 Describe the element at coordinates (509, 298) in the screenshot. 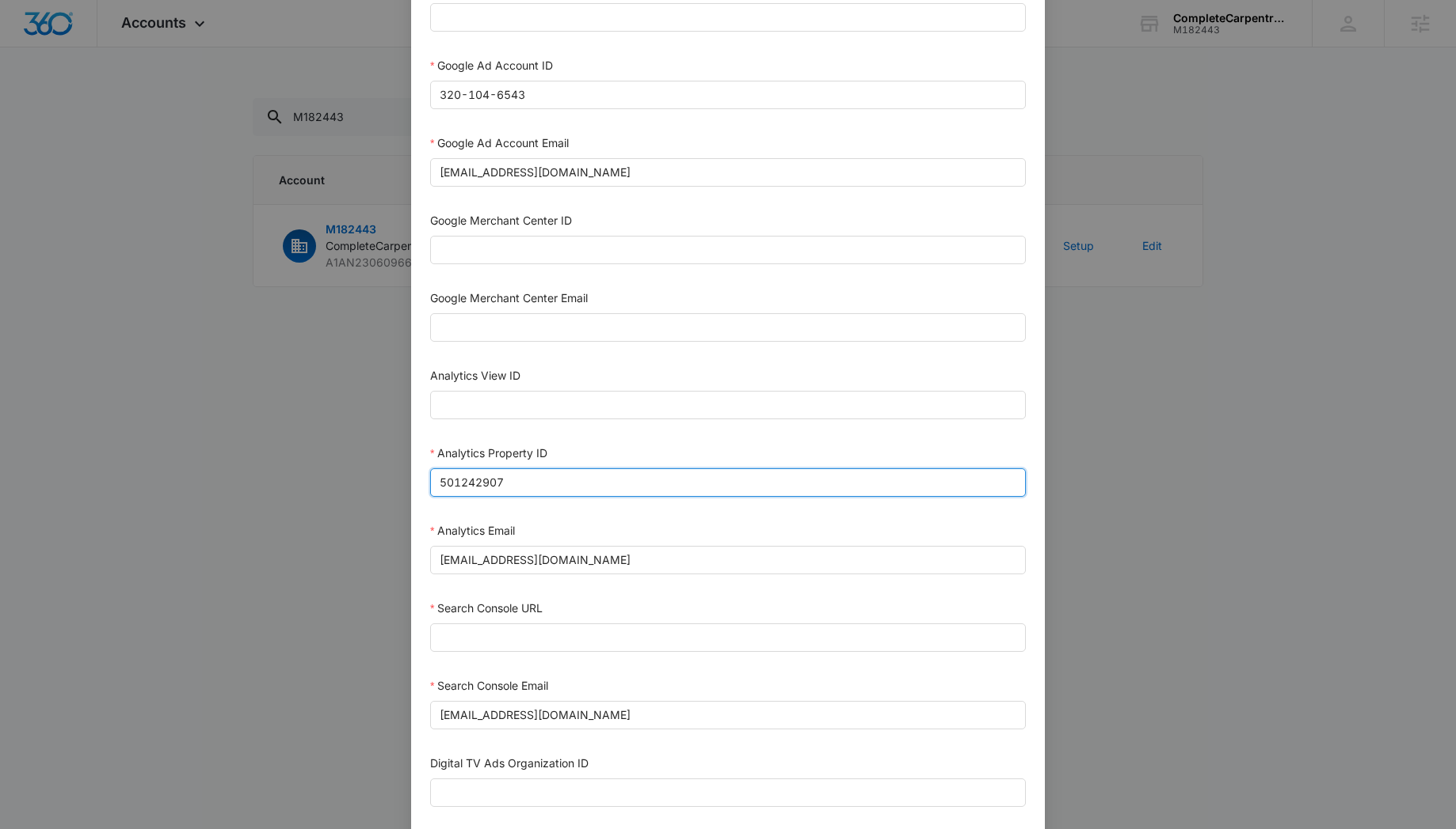

I see `label: Google Merchant Center Email` at that location.